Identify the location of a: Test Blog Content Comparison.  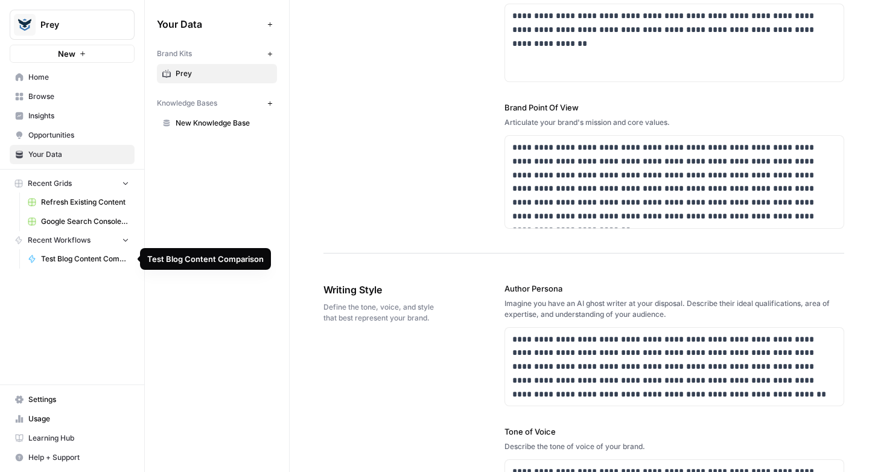
(78, 259).